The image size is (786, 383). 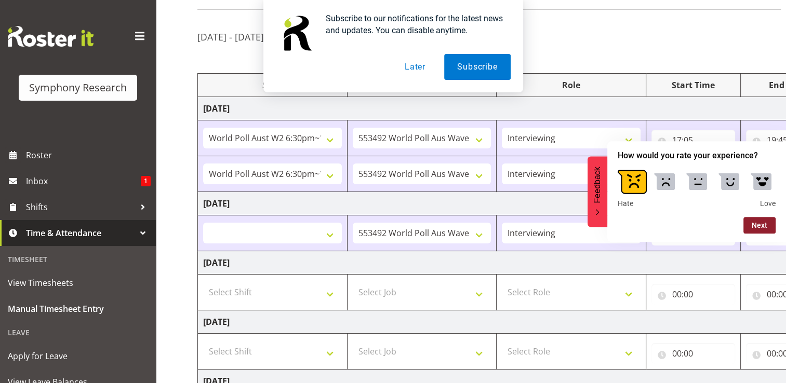 I want to click on span: Apply for Leave, so click(x=78, y=356).